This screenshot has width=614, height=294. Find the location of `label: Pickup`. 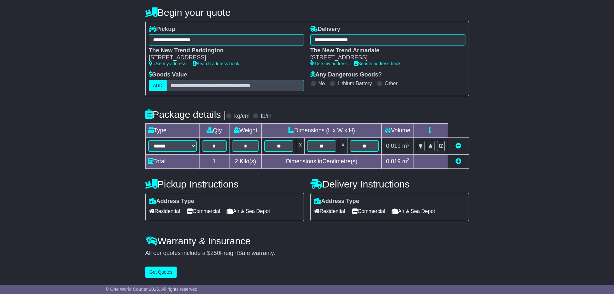

label: Pickup is located at coordinates (162, 29).